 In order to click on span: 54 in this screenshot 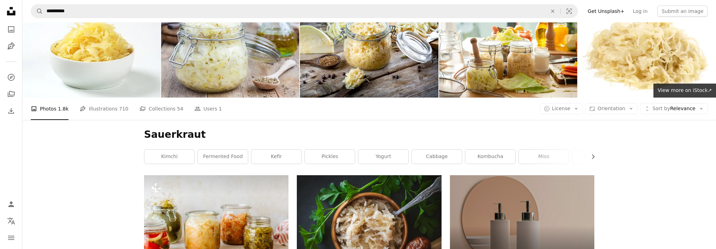, I will do `click(180, 109)`.